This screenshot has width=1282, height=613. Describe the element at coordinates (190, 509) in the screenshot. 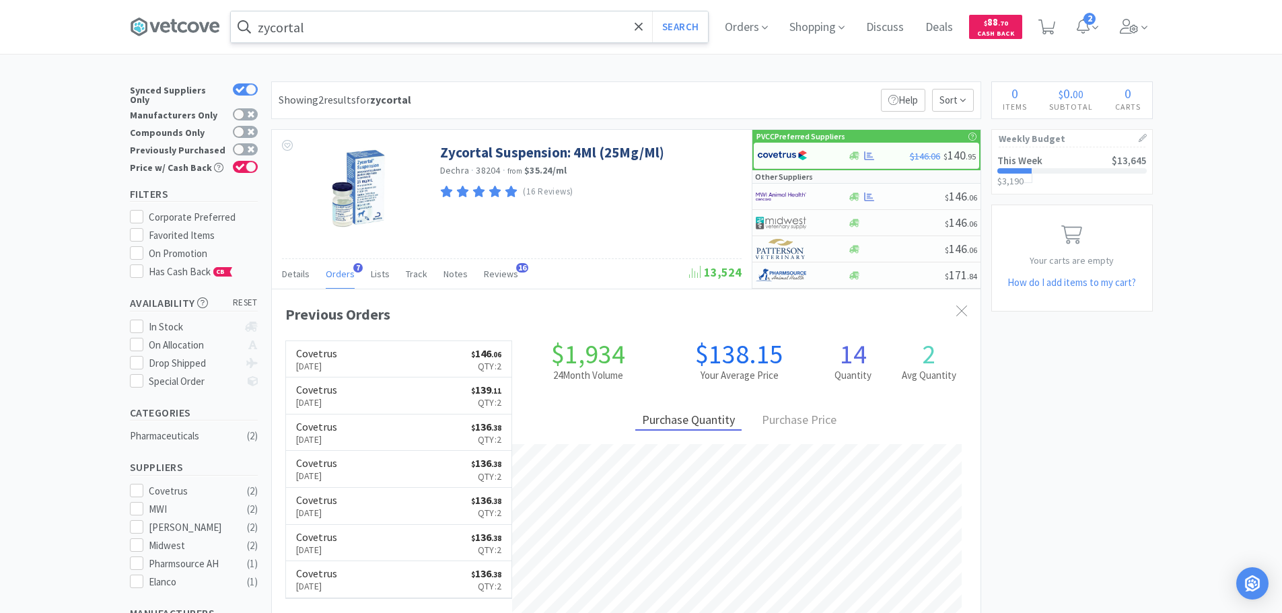

I see `div: MWI` at that location.